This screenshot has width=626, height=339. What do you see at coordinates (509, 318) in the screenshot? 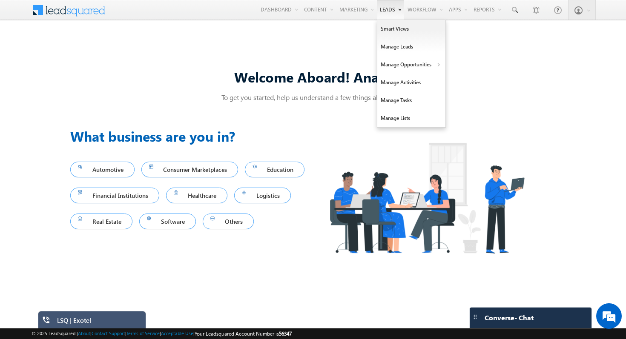
I see `span: Converse - Chat` at bounding box center [509, 318].